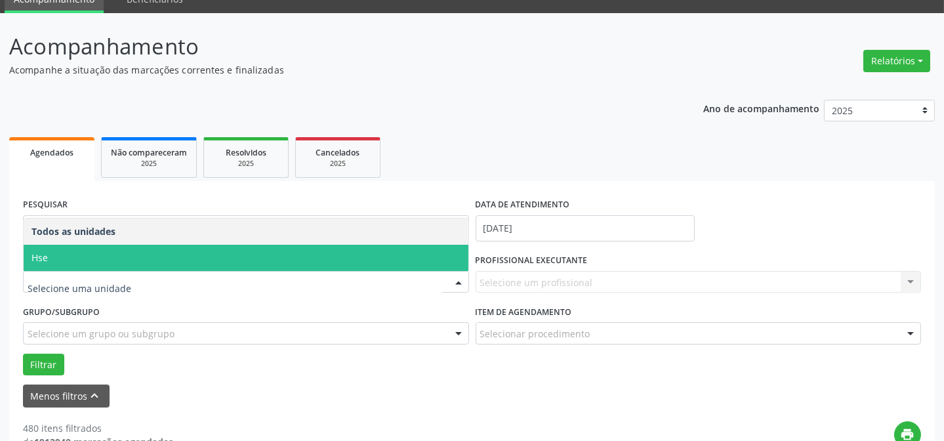  Describe the element at coordinates (523, 205) in the screenshot. I see `label: DATA DE ATENDIMENTO` at that location.